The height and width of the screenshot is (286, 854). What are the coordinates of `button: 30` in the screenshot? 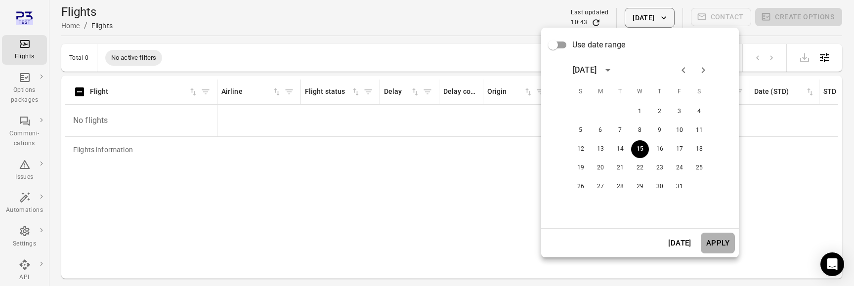 It's located at (660, 187).